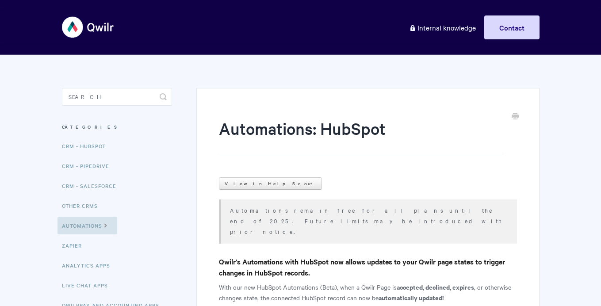  I want to click on a: Zapier, so click(75, 246).